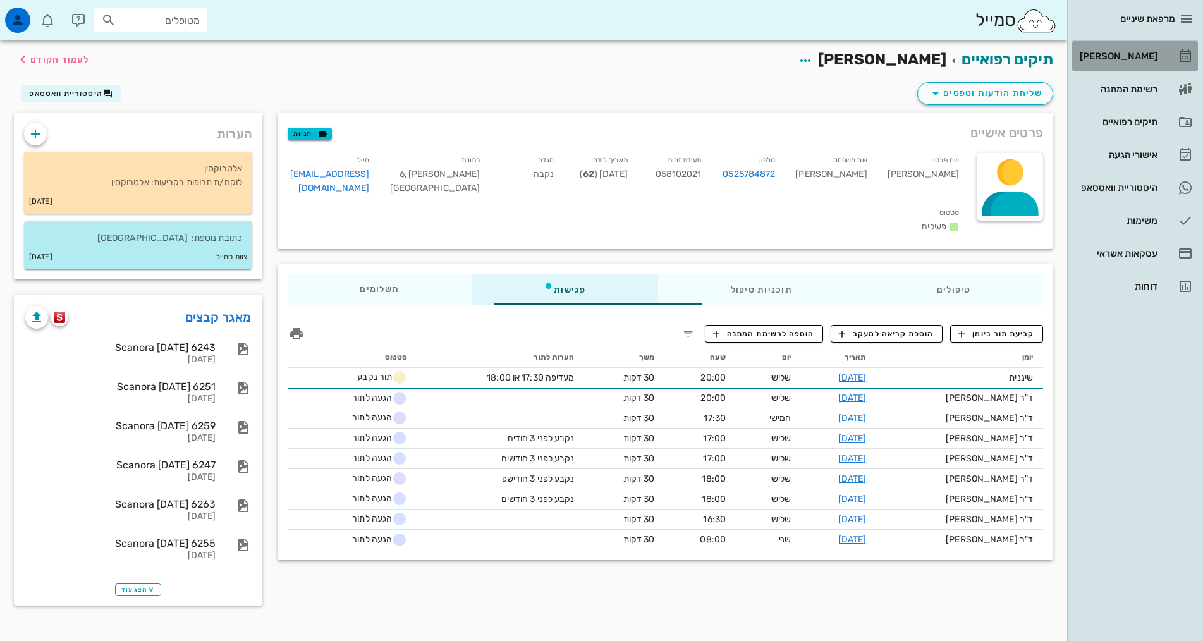 The width and height of the screenshot is (1203, 641). Describe the element at coordinates (1117, 188) in the screenshot. I see `div: היסטוריית וואטסאפ` at that location.